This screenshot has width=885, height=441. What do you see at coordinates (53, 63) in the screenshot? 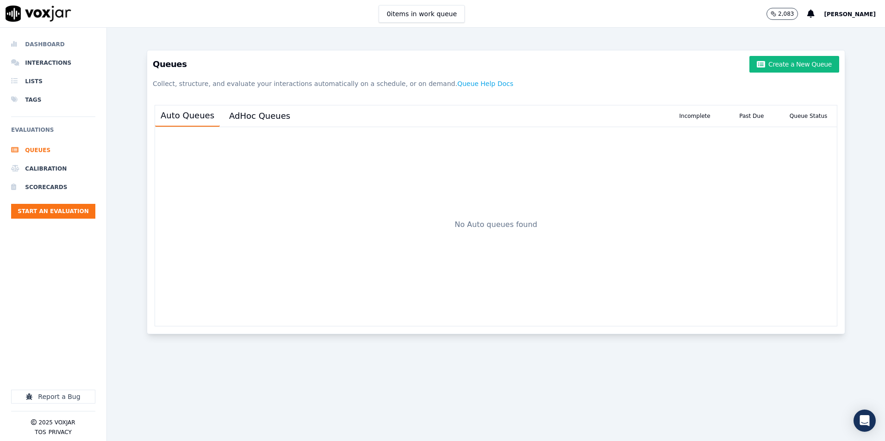
I see `li: Interactions` at bounding box center [53, 63].